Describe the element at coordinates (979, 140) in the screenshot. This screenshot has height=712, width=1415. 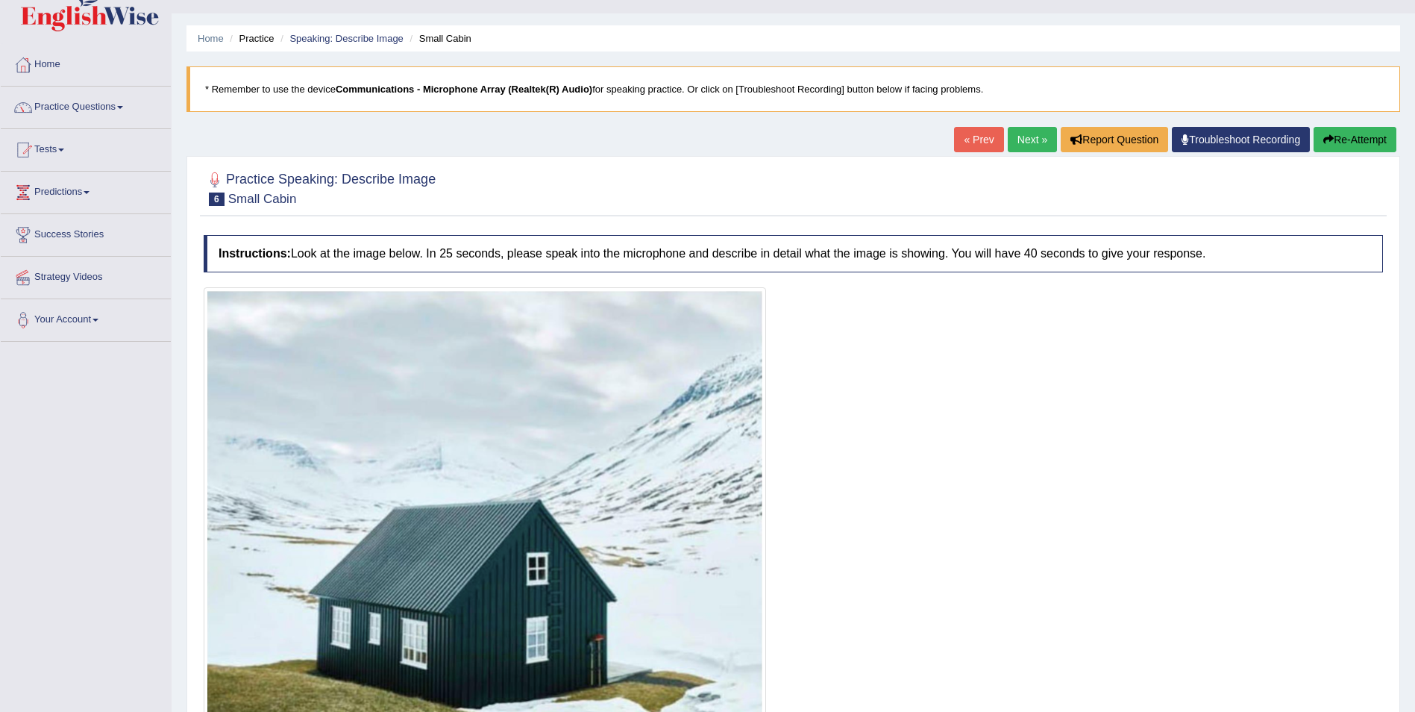
I see `a: « Prev` at that location.